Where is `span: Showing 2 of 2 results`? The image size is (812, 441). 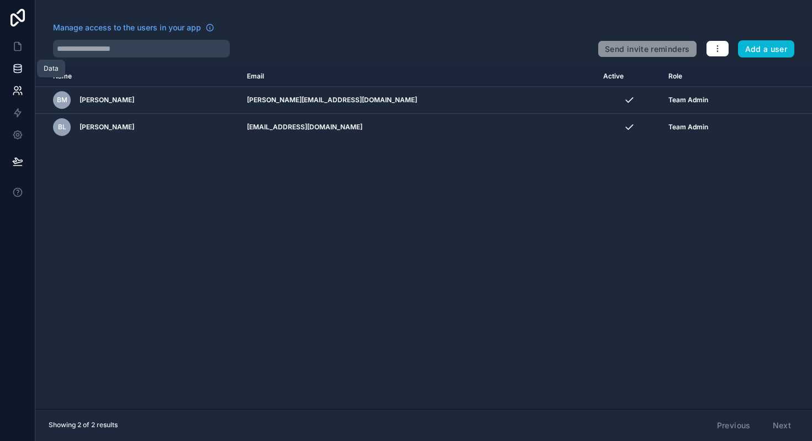
span: Showing 2 of 2 results is located at coordinates (83, 425).